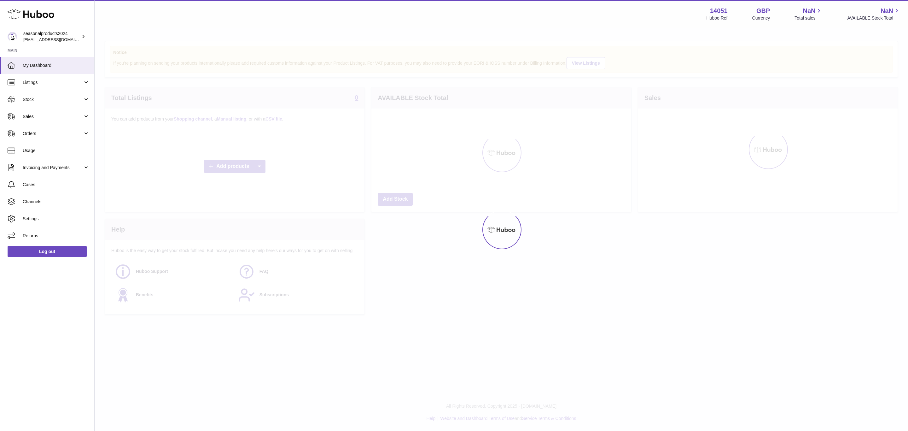 This screenshot has height=431, width=908. Describe the element at coordinates (56, 65) in the screenshot. I see `span: My Dashboard` at that location.